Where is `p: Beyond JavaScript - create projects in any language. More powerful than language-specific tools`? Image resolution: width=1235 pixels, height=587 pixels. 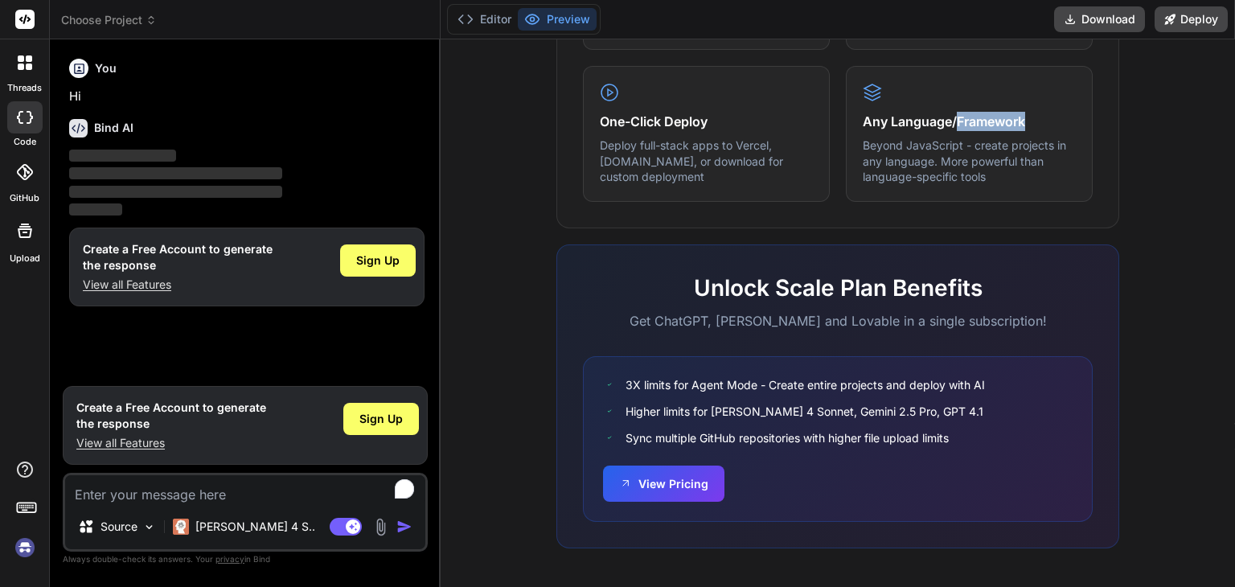 p: Beyond JavaScript - create projects in any language. More powerful than language-specific tools is located at coordinates (969, 161).